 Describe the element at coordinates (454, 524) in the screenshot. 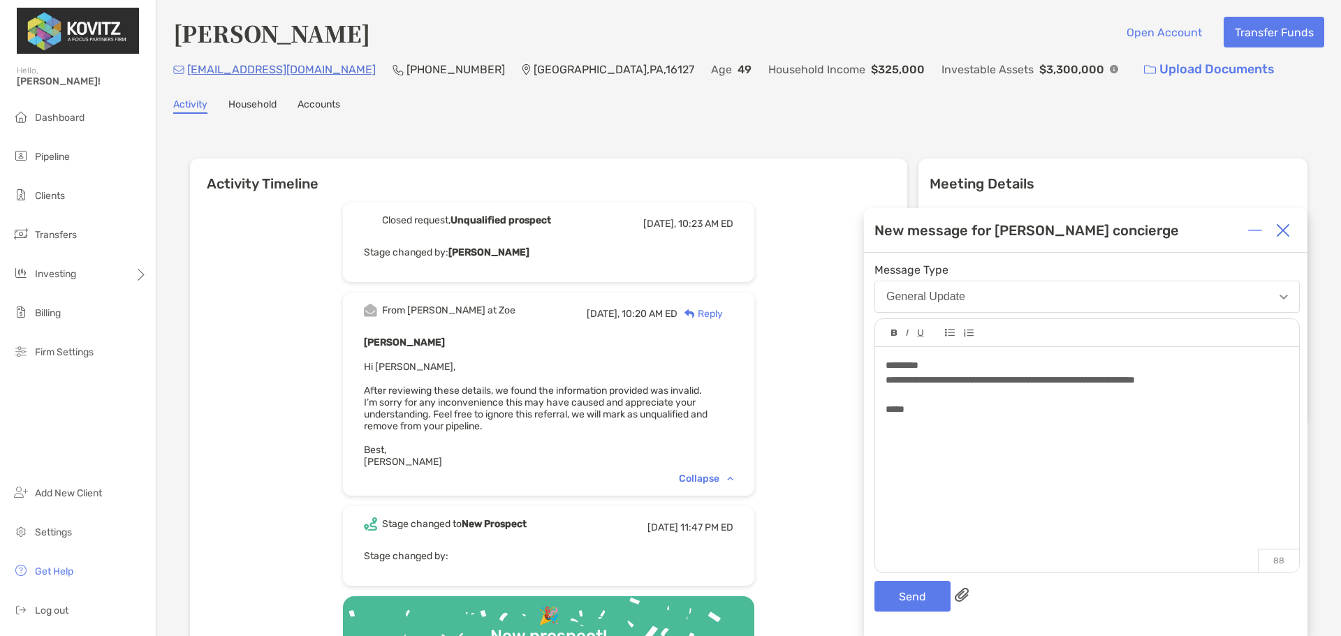

I see `div: Stage changed to` at that location.